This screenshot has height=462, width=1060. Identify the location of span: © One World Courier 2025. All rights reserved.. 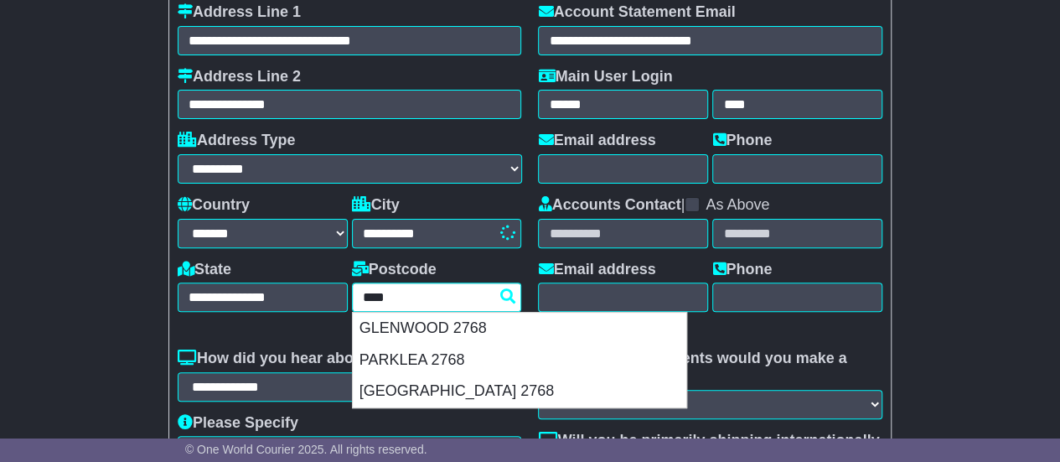
(306, 449).